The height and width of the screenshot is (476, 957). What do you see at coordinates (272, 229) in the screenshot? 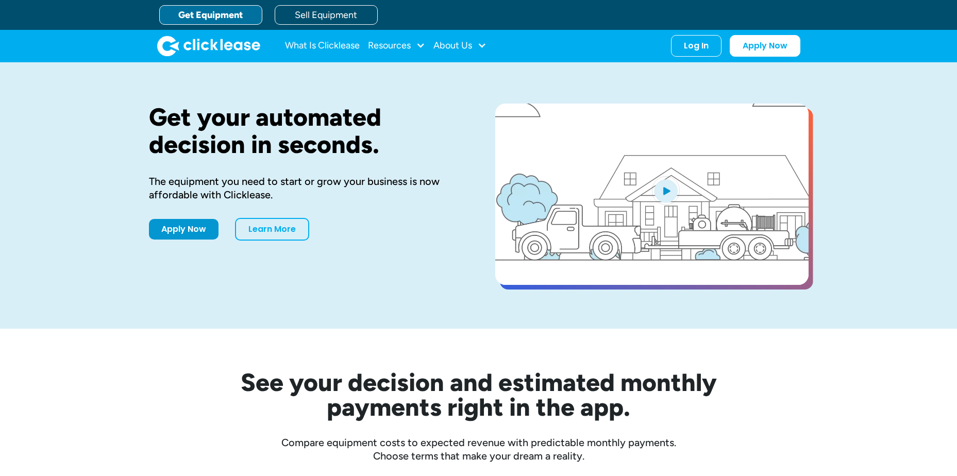
I see `a: Learn More` at bounding box center [272, 229].